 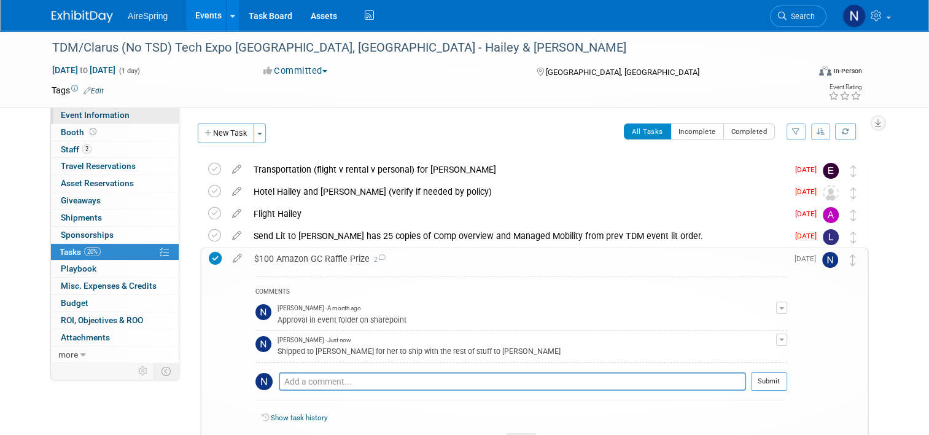 I want to click on div: $100 Amazon GC Raffle Prize, so click(x=518, y=259).